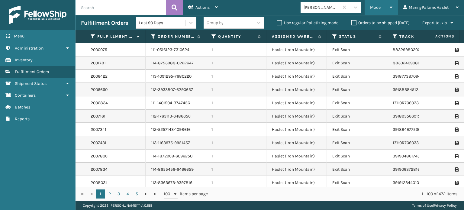 Image resolution: width=464 pixels, height=210 pixels. Describe the element at coordinates (105, 23) in the screenshot. I see `h3: Fulfillment Orders` at that location.